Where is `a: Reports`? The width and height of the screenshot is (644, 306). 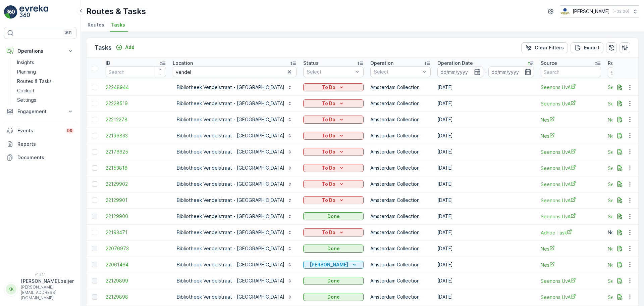 a: Reports is located at coordinates (40, 144).